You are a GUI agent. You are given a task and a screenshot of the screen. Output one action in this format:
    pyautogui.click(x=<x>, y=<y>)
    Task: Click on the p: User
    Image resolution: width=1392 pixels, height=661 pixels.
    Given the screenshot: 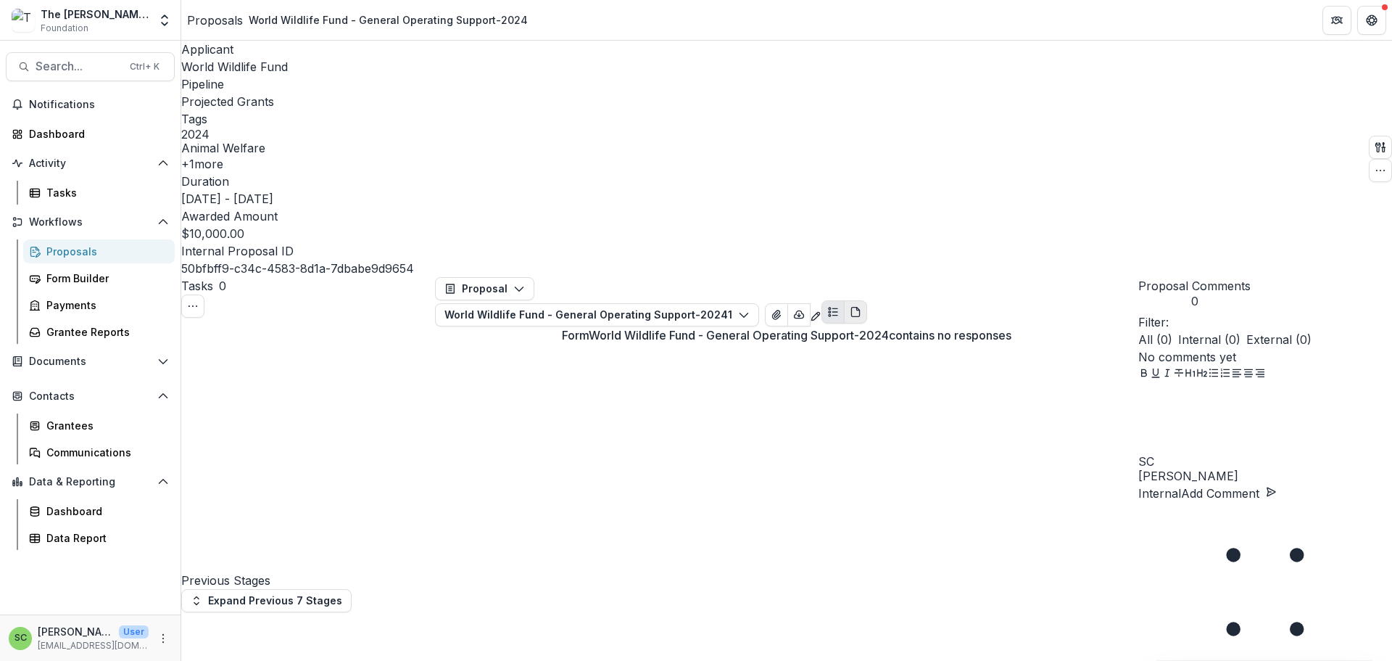 What is the action you would take?
    pyautogui.click(x=133, y=632)
    